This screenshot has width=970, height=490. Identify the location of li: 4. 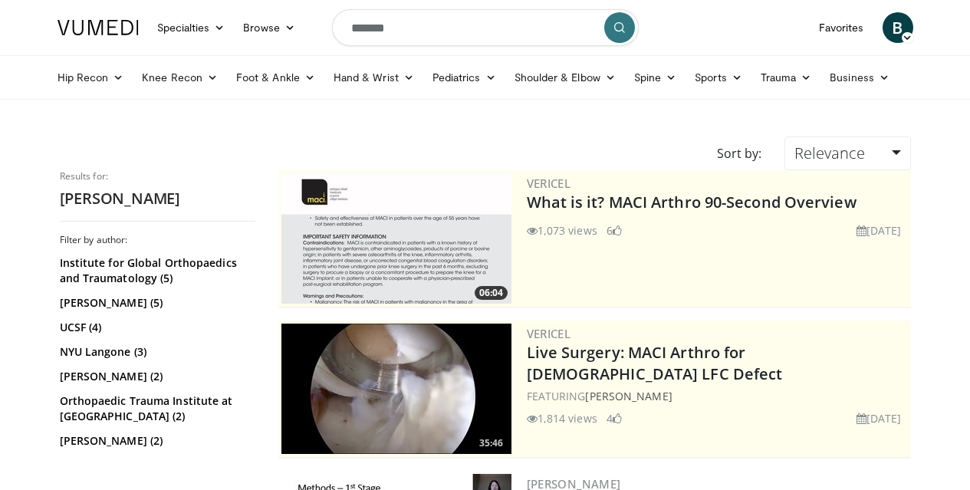
(614, 418).